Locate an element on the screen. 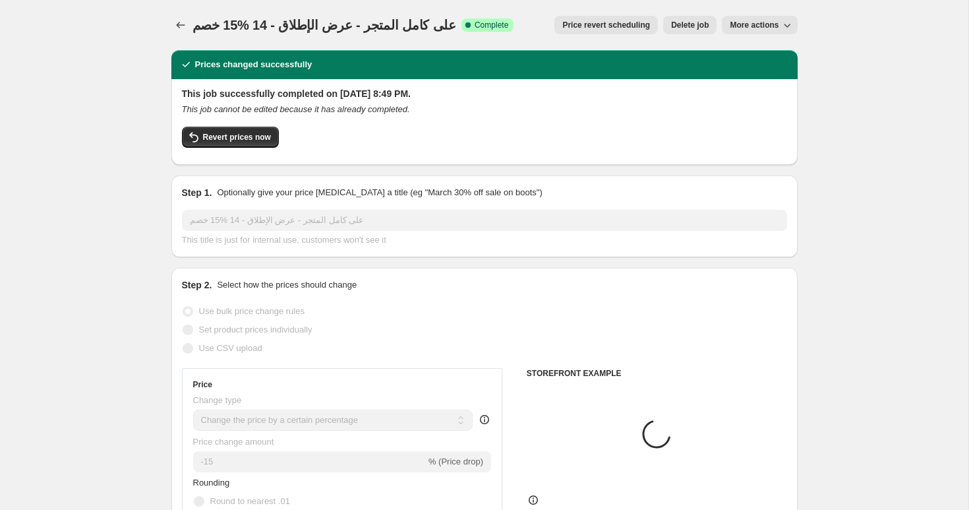 This screenshot has width=969, height=510. span: خصم ‎15% على كامل المتجر - عرض الإطلاق - 14 is located at coordinates (324, 25).